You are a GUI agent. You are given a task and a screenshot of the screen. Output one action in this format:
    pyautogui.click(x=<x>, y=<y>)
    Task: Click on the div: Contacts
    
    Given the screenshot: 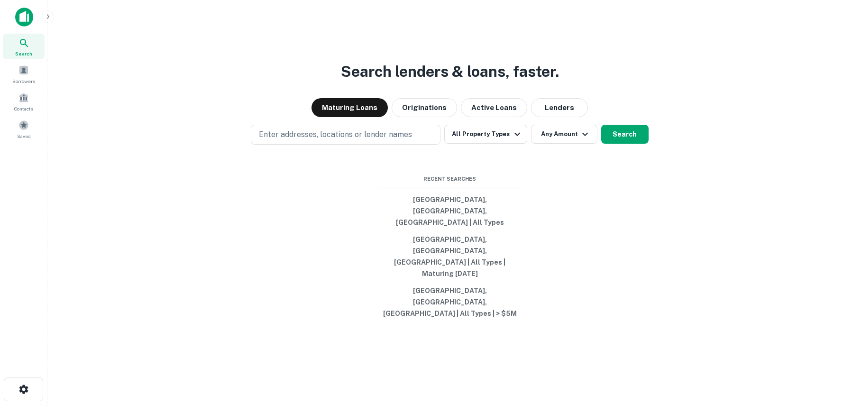 What is the action you would take?
    pyautogui.click(x=24, y=102)
    